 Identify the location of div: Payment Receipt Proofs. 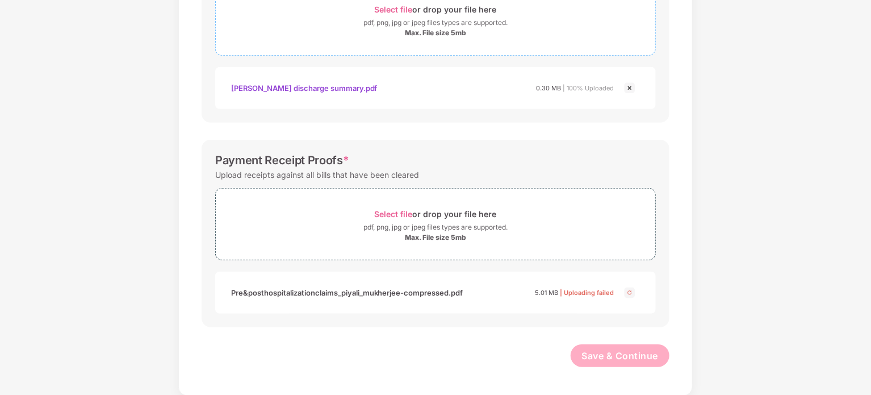
(282, 160).